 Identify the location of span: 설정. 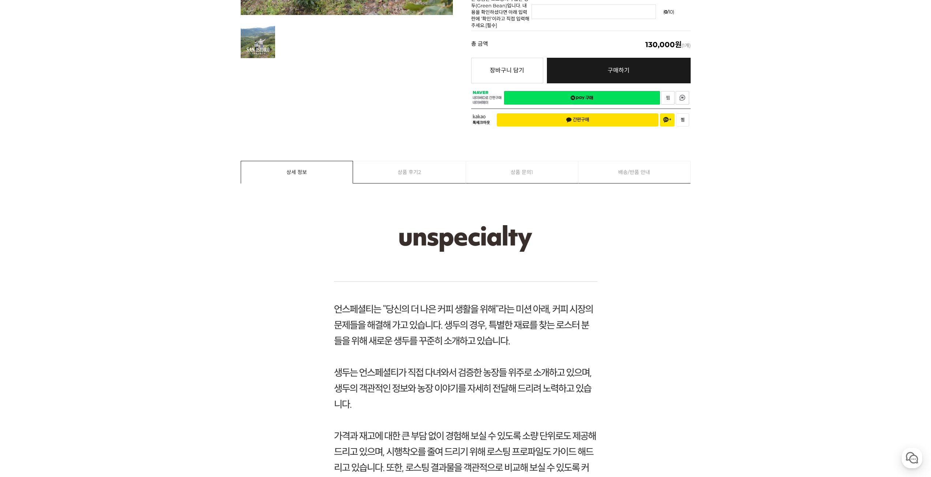
(117, 246).